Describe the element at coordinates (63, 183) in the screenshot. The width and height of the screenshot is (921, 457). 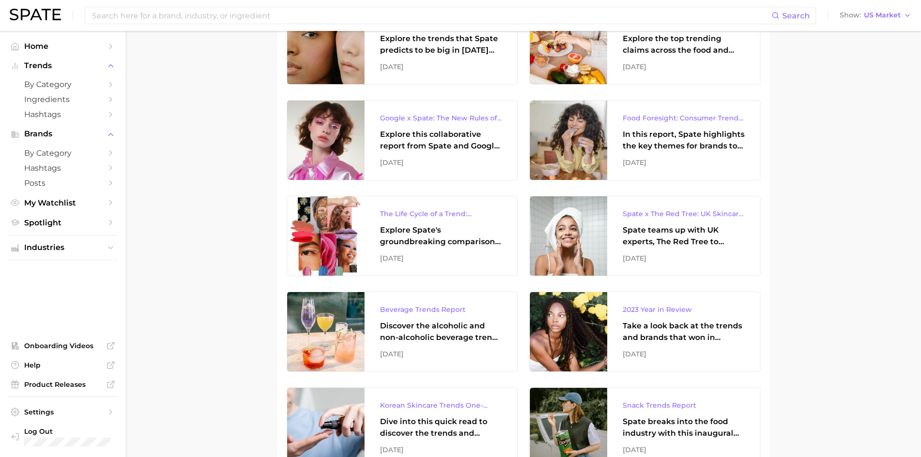
I see `span: Posts` at that location.